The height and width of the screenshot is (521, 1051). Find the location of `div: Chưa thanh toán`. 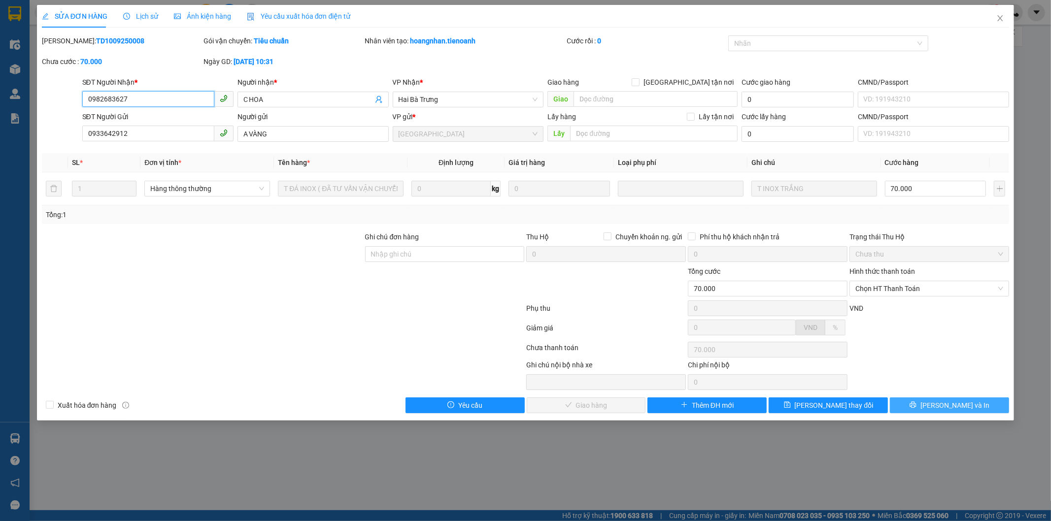

div: Chưa thanh toán is located at coordinates (606, 351).